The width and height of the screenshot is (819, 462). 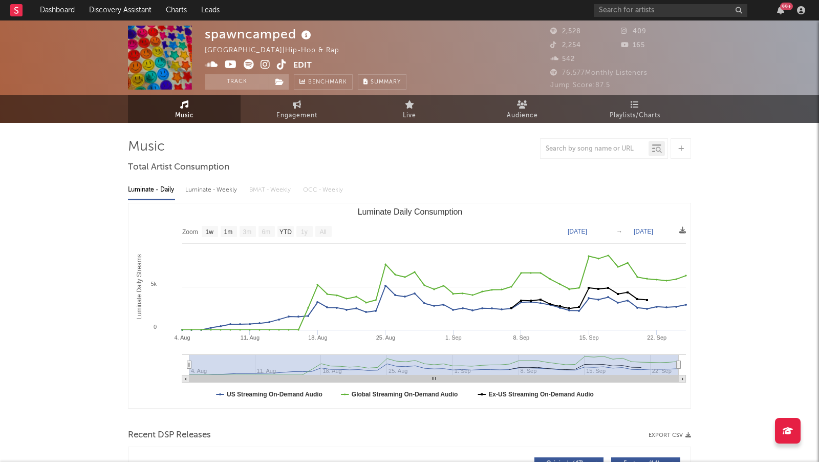 I want to click on span: 2,528, so click(x=565, y=31).